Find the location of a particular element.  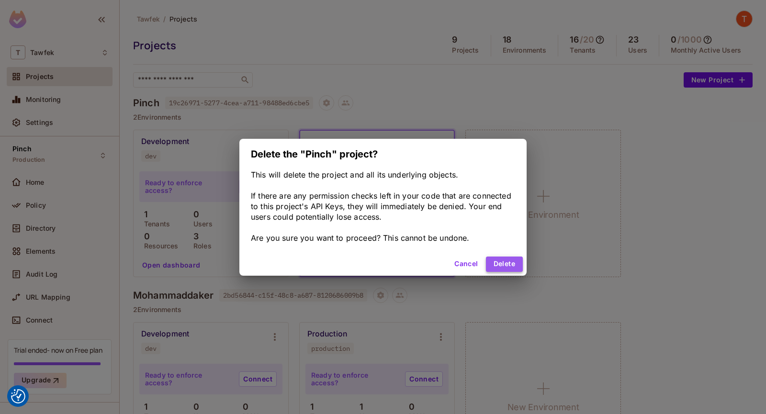

img: Revisit consent button is located at coordinates (18, 396).